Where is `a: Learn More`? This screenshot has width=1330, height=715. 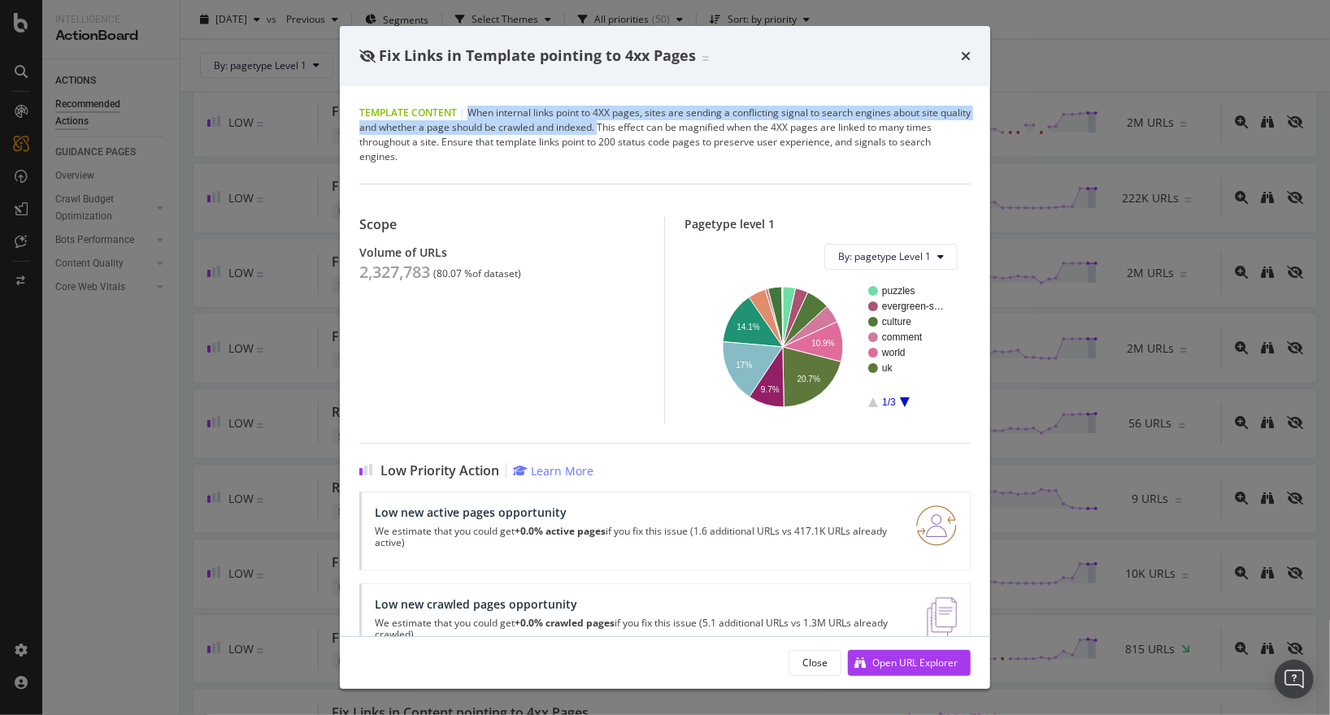 a: Learn More is located at coordinates (553, 471).